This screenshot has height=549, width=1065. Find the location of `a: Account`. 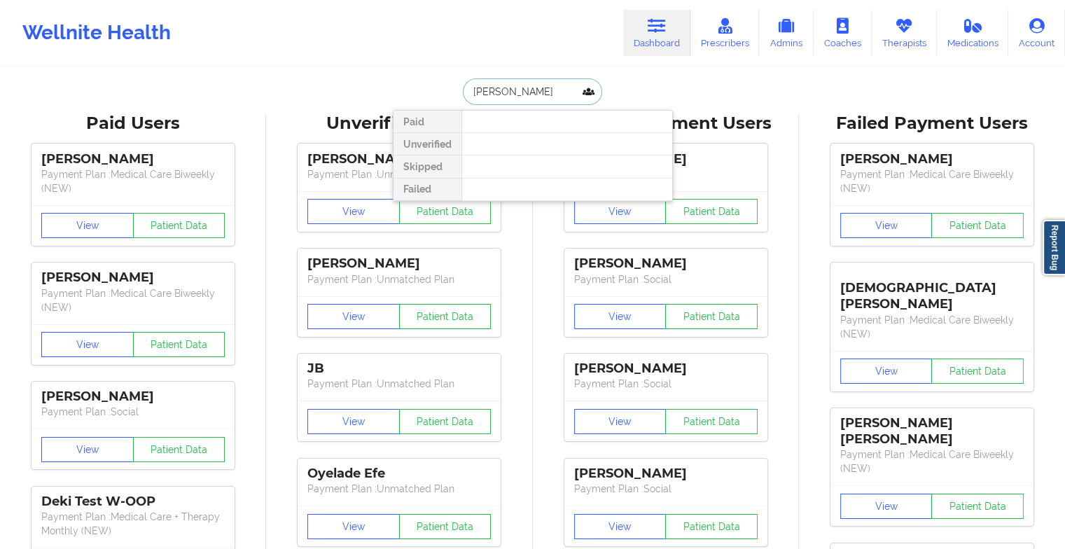

a: Account is located at coordinates (1036, 33).